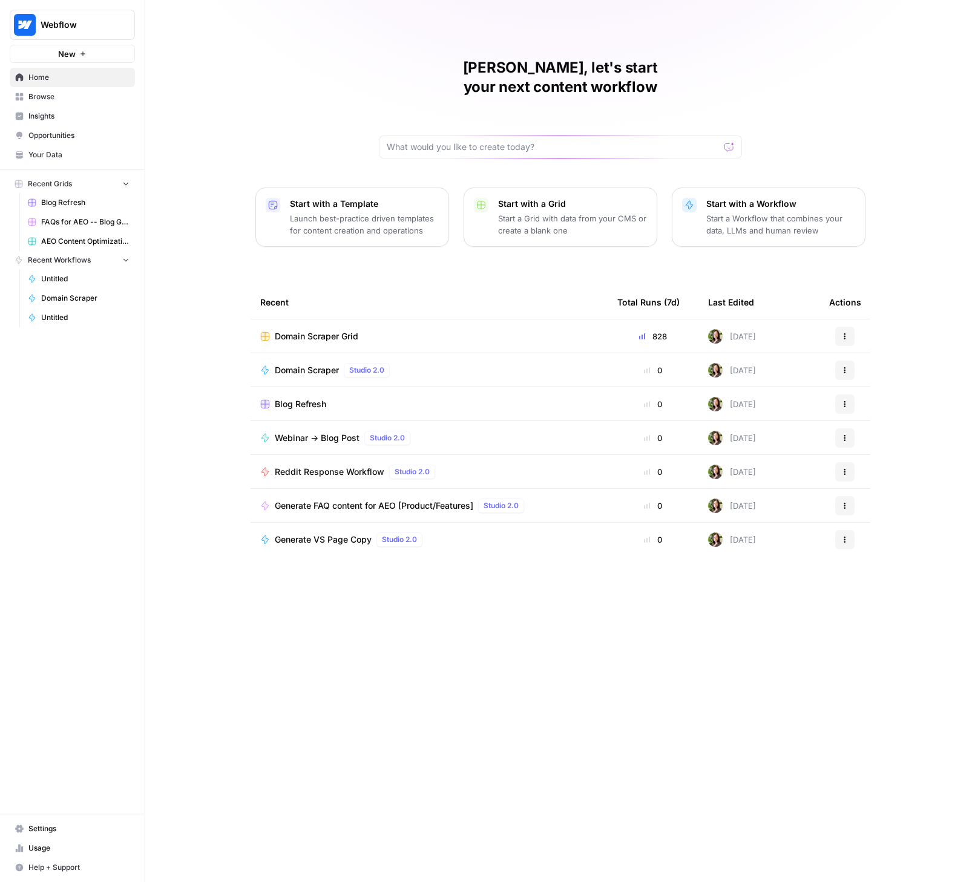  I want to click on div: 828, so click(653, 336).